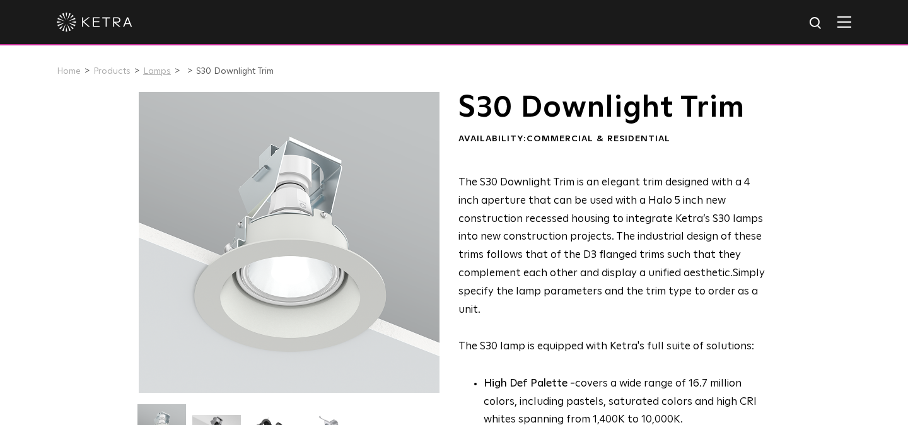  I want to click on span: Commercial & Residential, so click(598, 139).